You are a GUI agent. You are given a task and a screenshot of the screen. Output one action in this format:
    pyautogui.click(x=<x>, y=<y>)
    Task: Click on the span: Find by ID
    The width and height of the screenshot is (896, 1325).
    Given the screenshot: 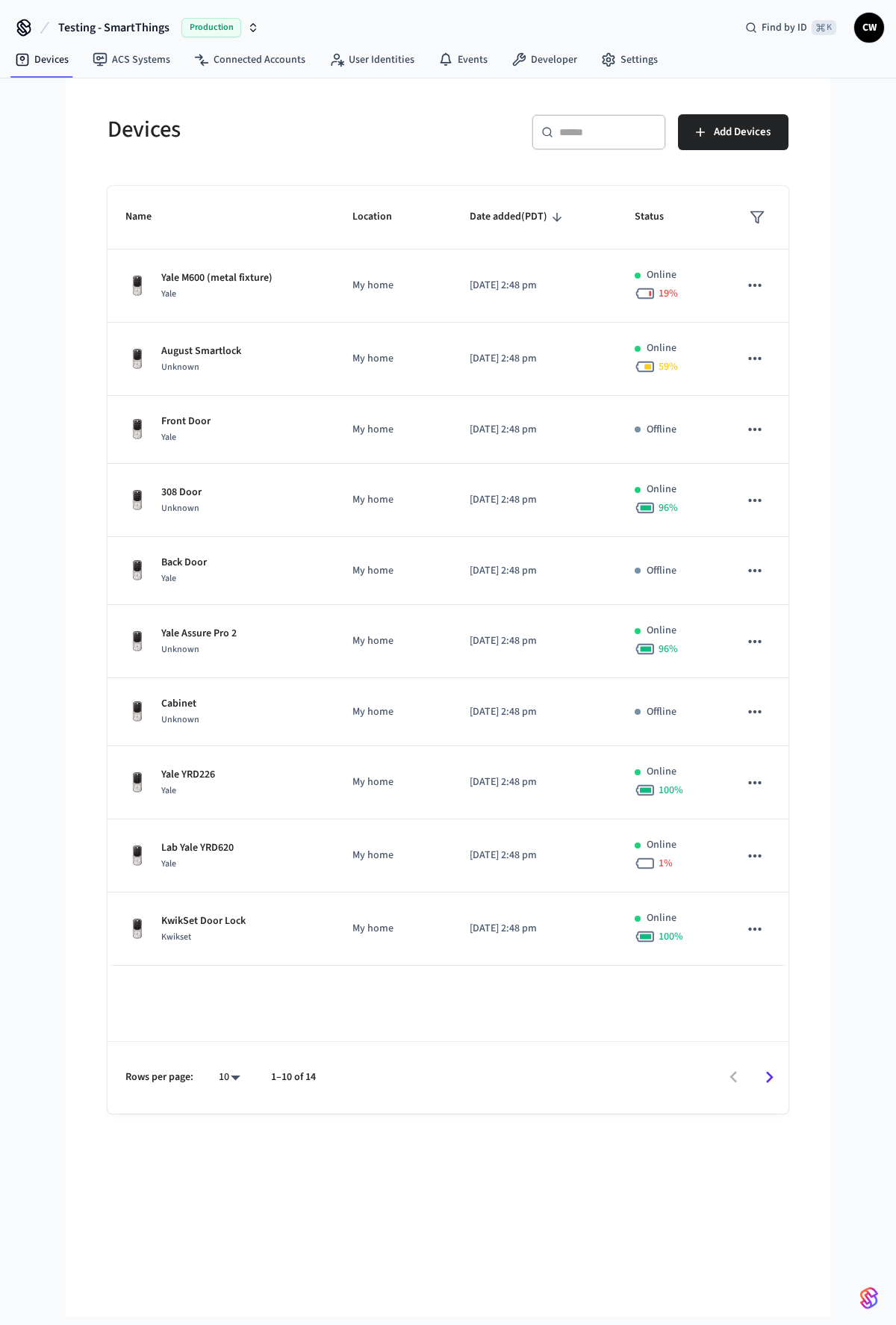 What is the action you would take?
    pyautogui.click(x=785, y=28)
    